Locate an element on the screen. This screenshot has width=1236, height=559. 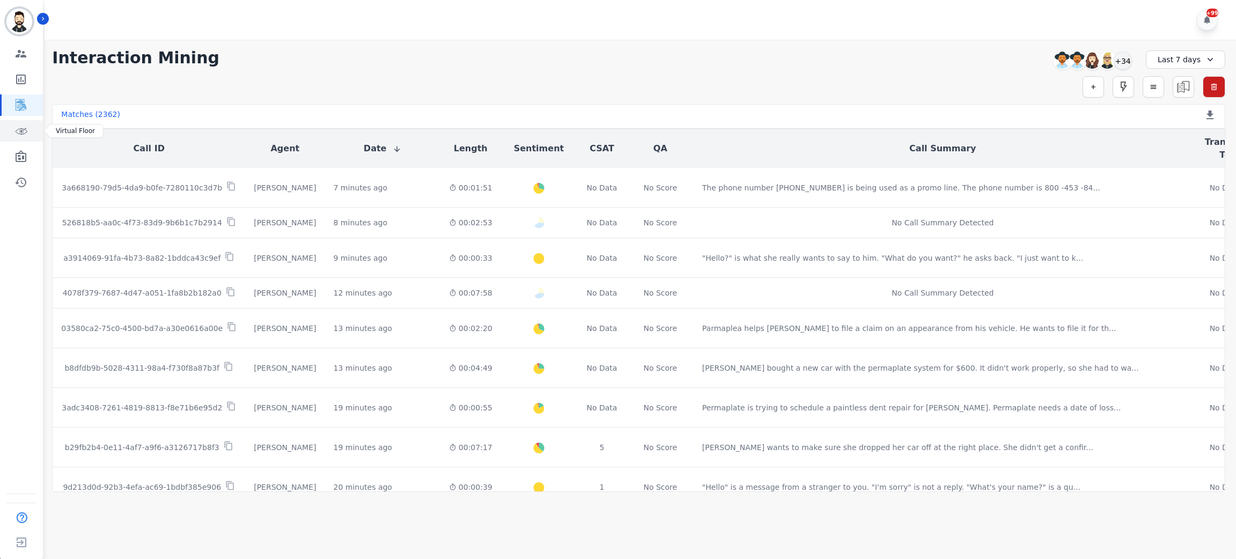
div: 12 minutes ago is located at coordinates (363, 293).